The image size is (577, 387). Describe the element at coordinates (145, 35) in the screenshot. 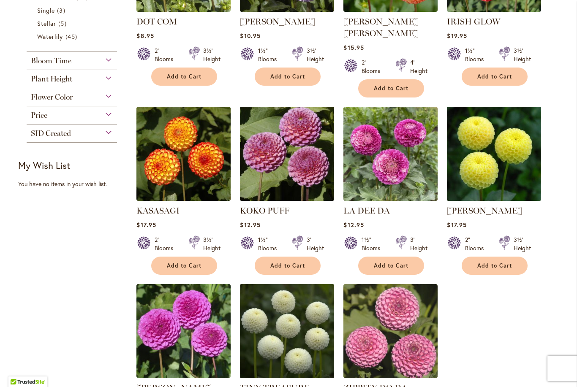

I see `span: $8.95` at that location.